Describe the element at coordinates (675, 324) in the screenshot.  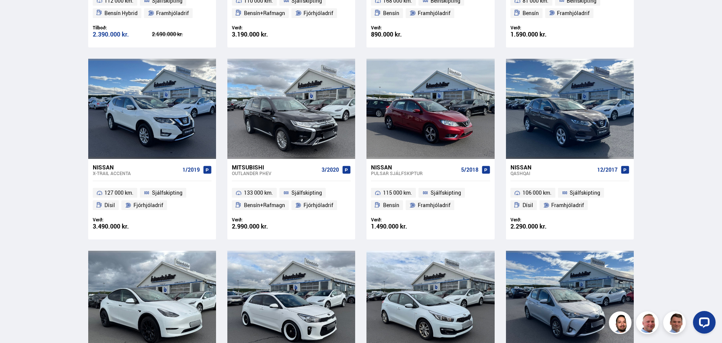
I see `img: FbJEzSuNWCJXmdc-.webp` at that location.